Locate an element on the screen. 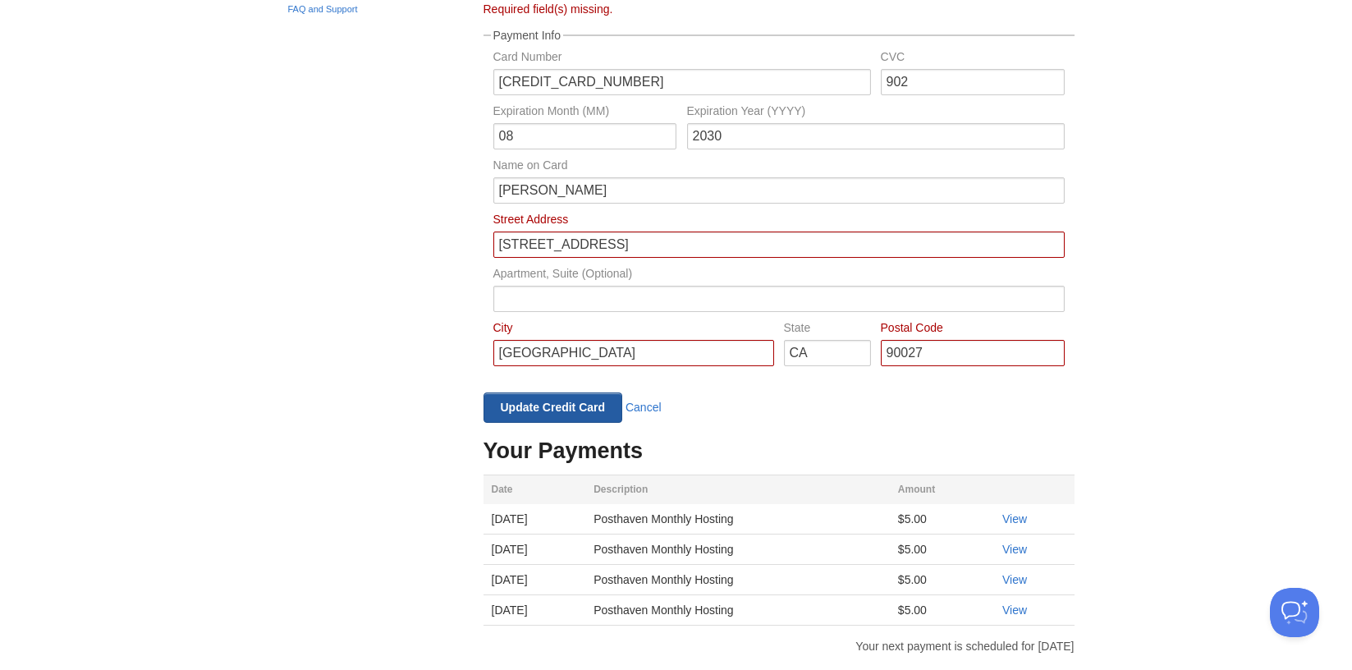  h3: Your Payments is located at coordinates (779, 452).